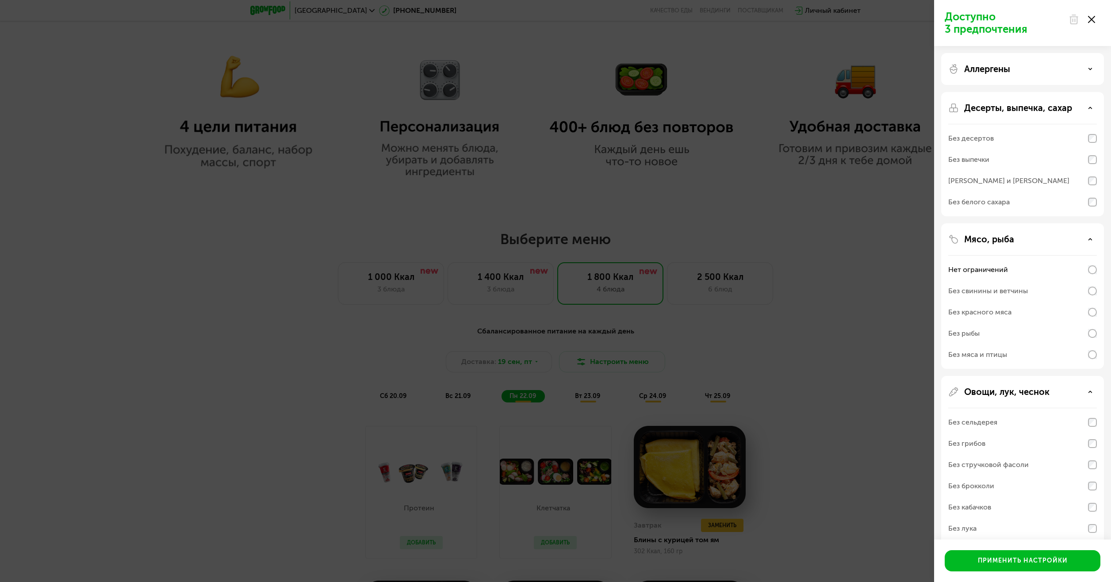 This screenshot has width=1111, height=582. I want to click on div: Без грибов, so click(967, 444).